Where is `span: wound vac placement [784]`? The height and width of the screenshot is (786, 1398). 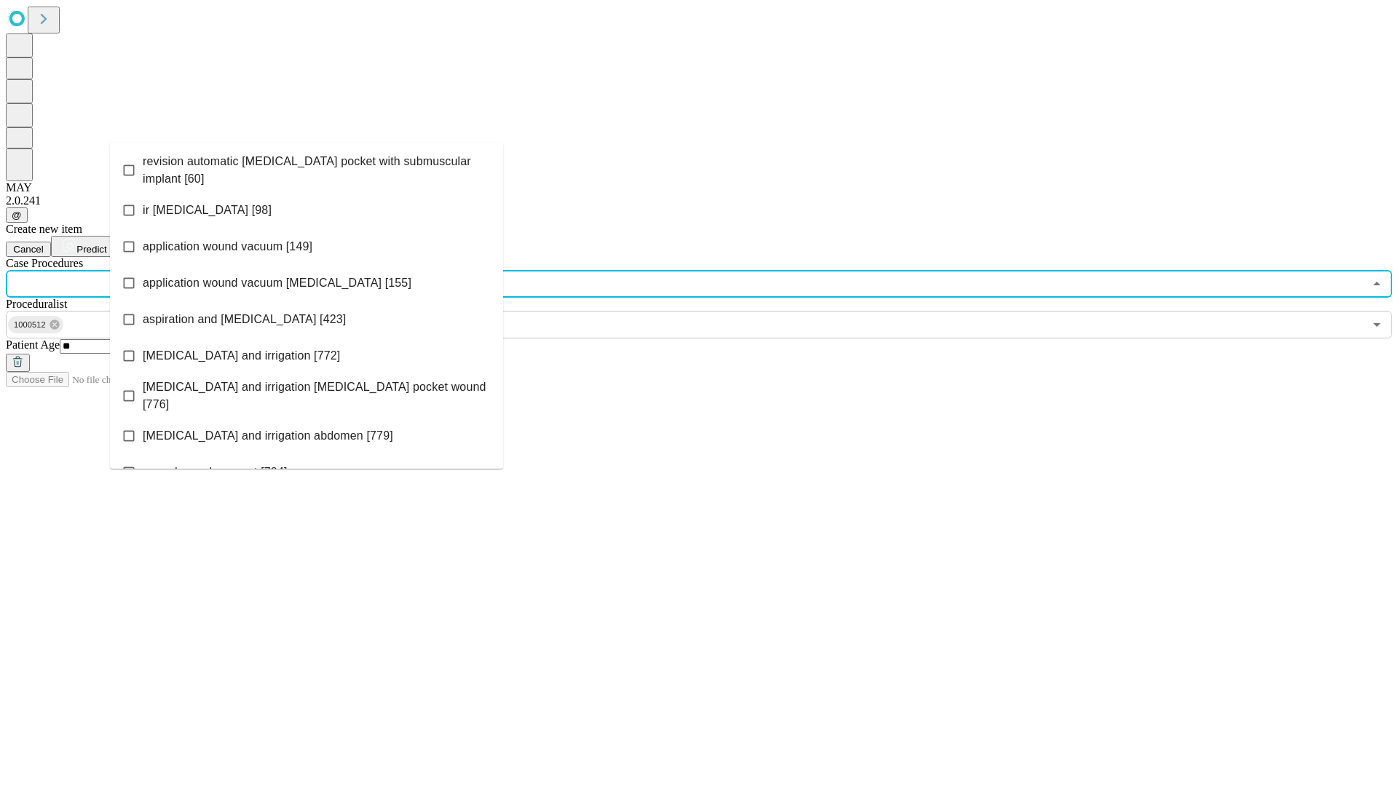
span: wound vac placement [784] is located at coordinates (215, 473).